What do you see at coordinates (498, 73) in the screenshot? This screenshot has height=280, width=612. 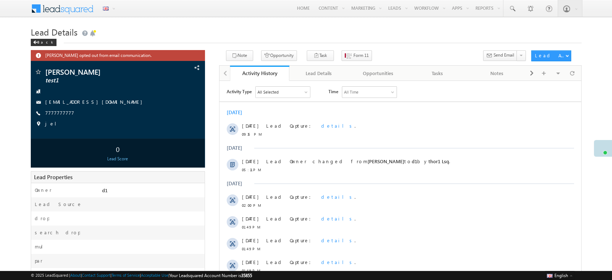 I see `a: Notes` at bounding box center [498, 73].